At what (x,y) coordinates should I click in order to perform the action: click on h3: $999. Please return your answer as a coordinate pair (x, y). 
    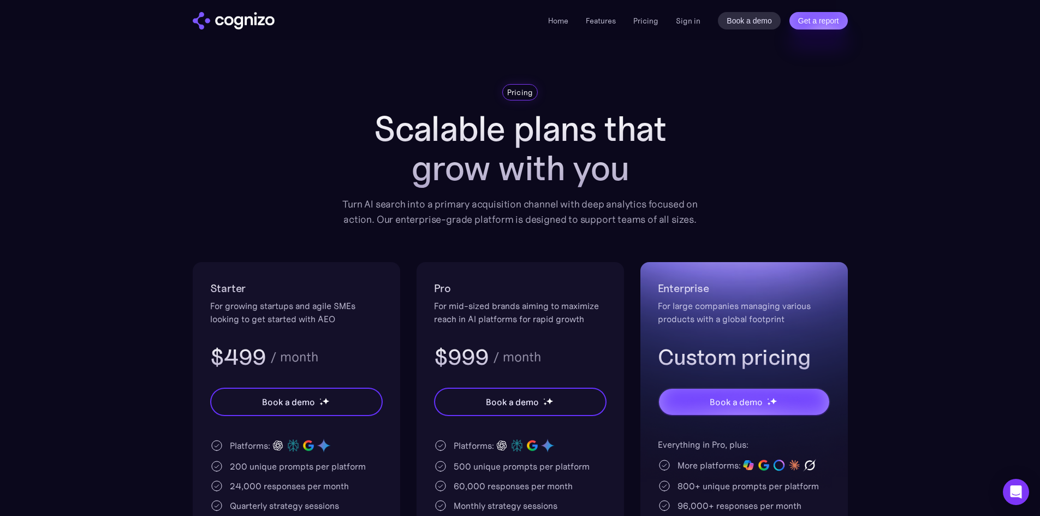
    Looking at the image, I should click on (461, 357).